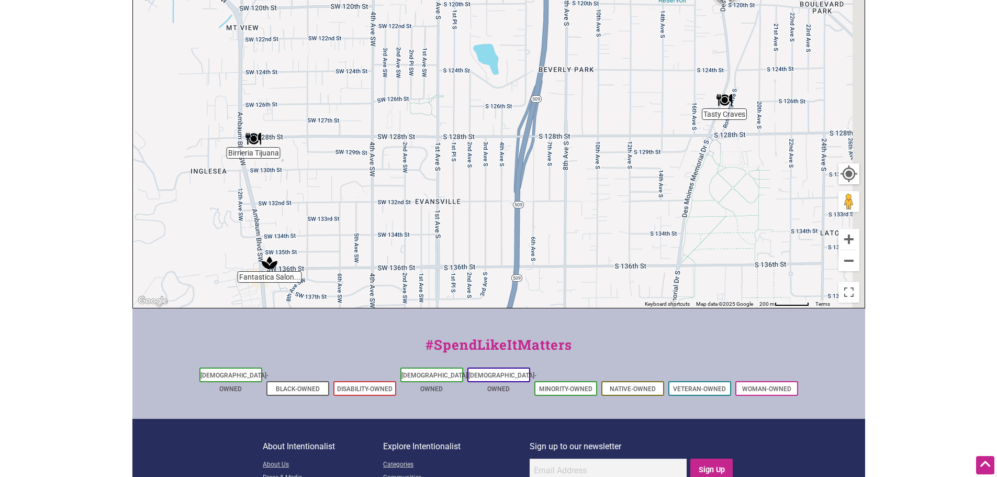 This screenshot has width=997, height=477. What do you see at coordinates (632, 446) in the screenshot?
I see `p: Sign up to our newsletter` at bounding box center [632, 446].